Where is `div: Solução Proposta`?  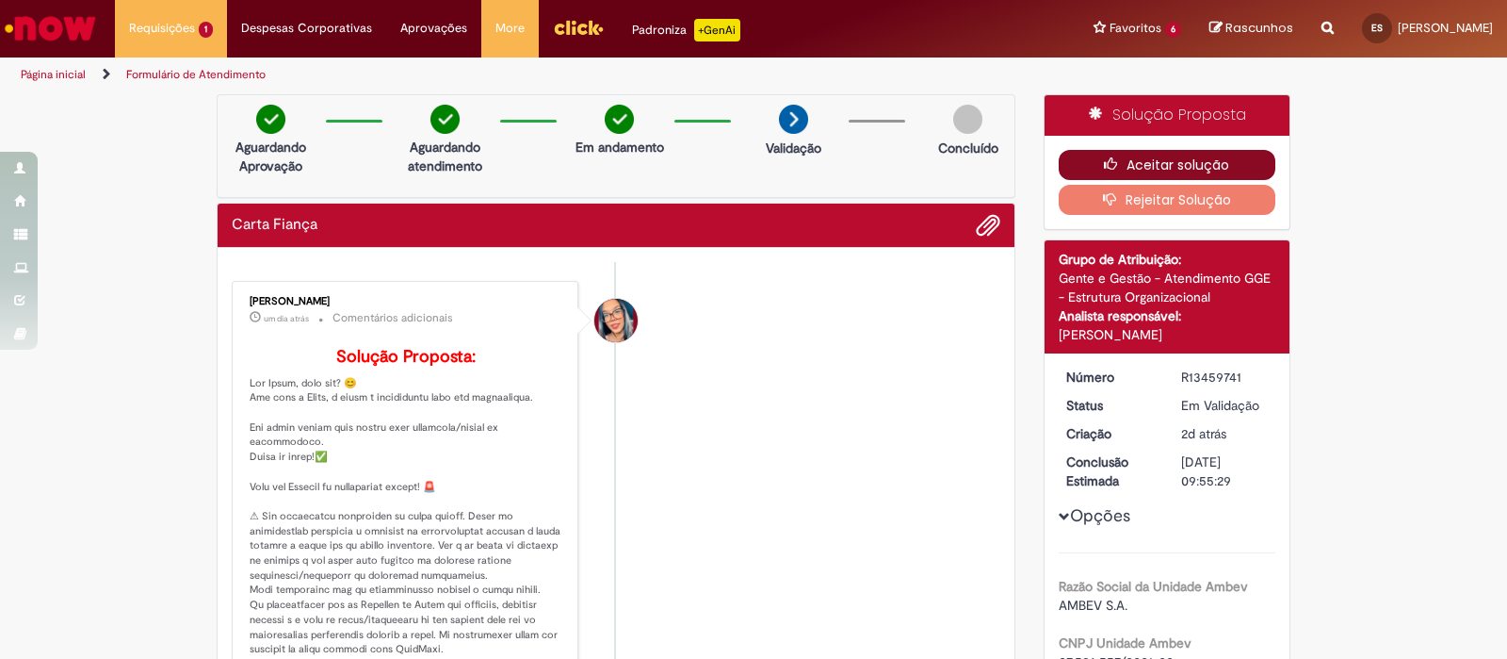
div: Solução Proposta is located at coordinates (1167, 115).